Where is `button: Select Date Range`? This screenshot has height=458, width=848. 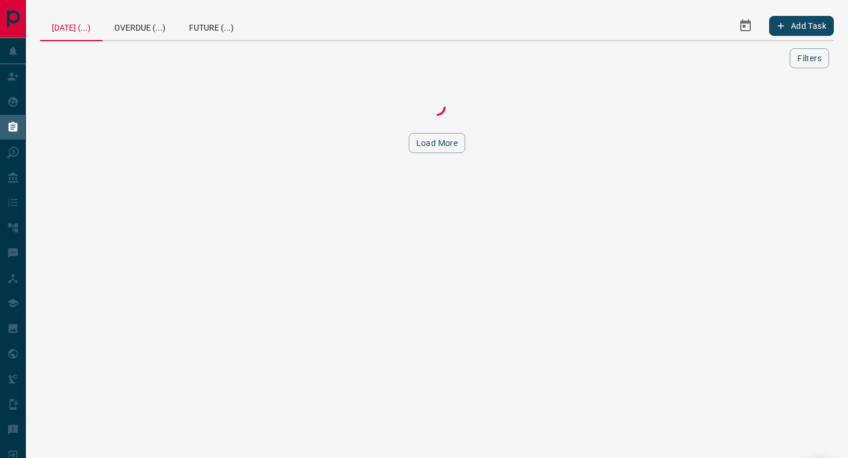
button: Select Date Range is located at coordinates (746, 26).